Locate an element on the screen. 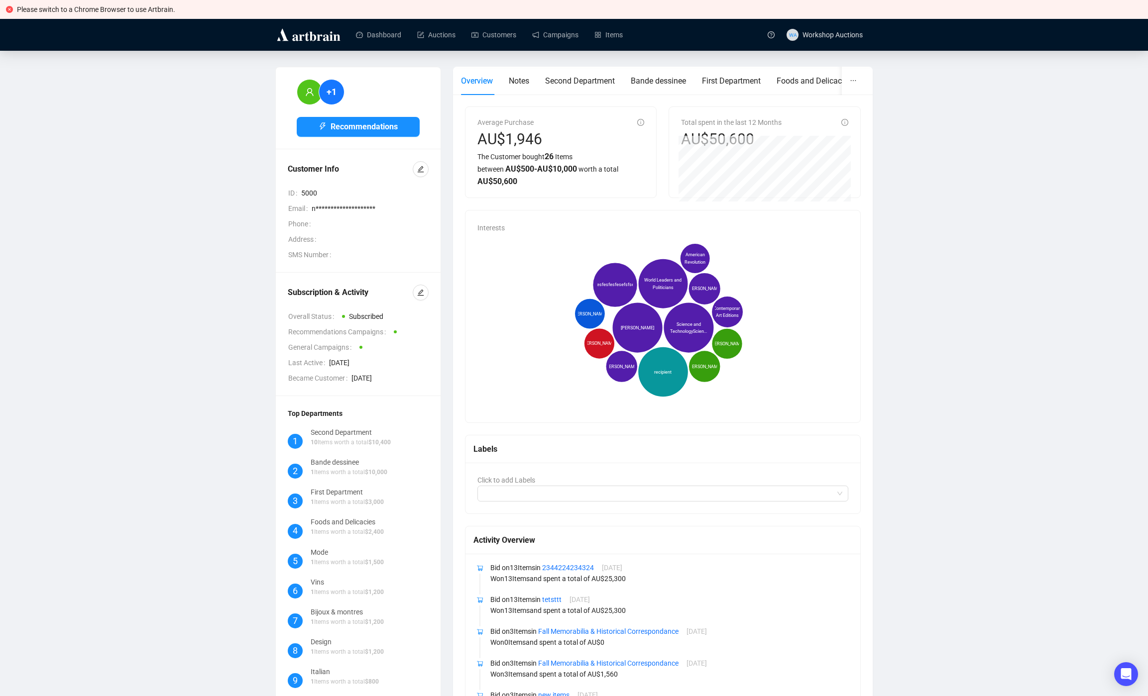 This screenshot has height=696, width=1148. span: ID is located at coordinates (295, 193).